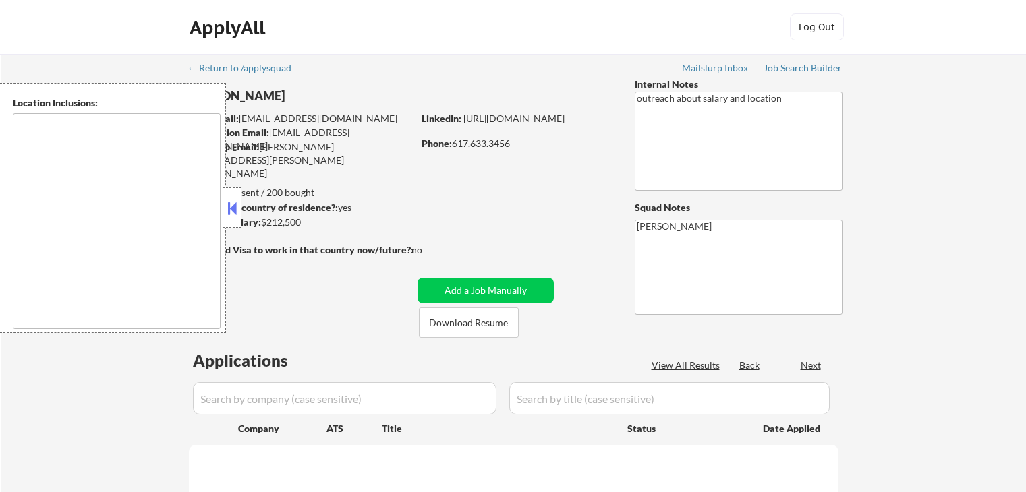 This screenshot has width=1026, height=492. What do you see at coordinates (517, 144) in the screenshot?
I see `div: 617.633.3456` at bounding box center [517, 144].